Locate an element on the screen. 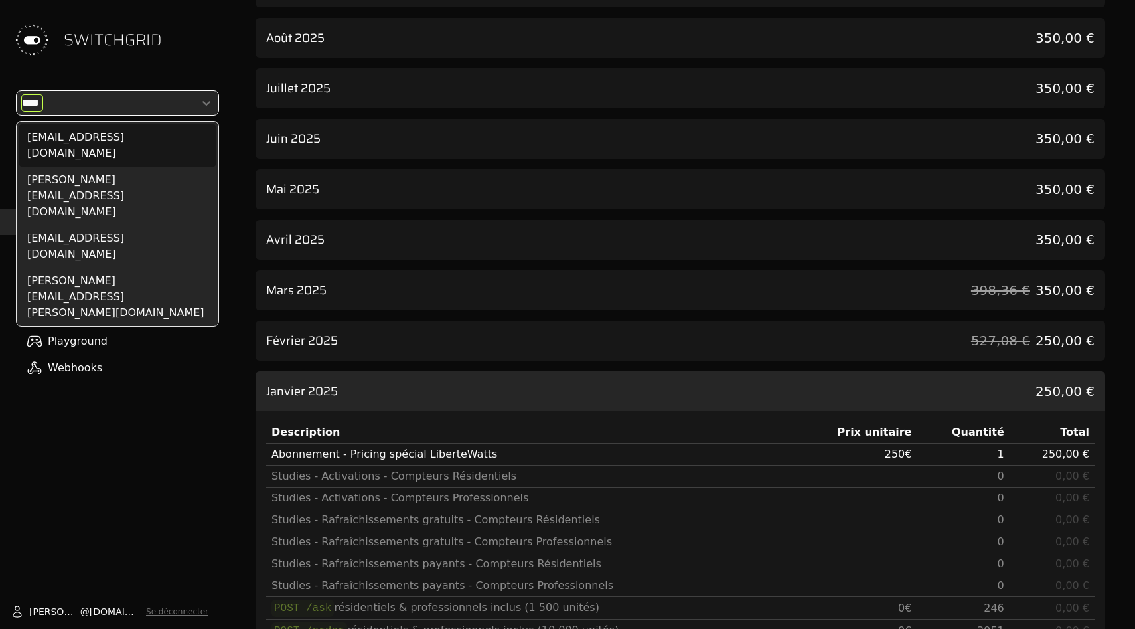  span: 527,08 € is located at coordinates (1000, 341).